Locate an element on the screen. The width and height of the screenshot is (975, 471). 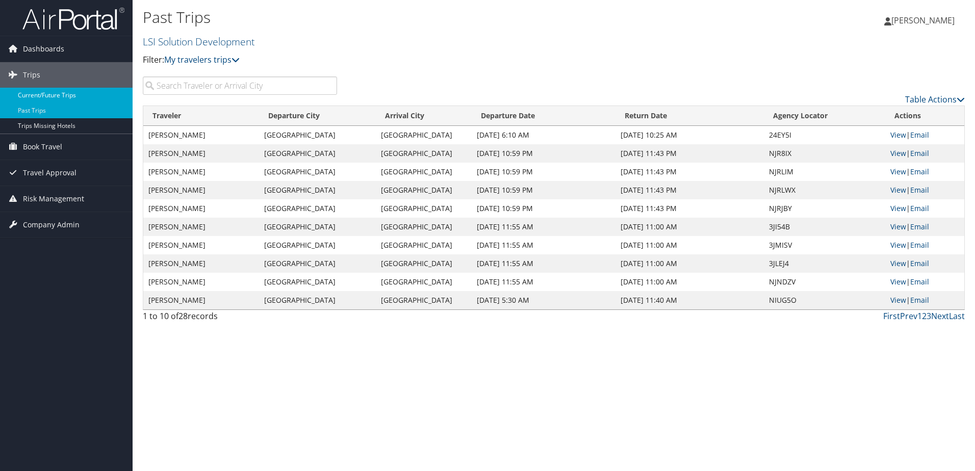
input: Search Traveler or Arrival City is located at coordinates (240, 86).